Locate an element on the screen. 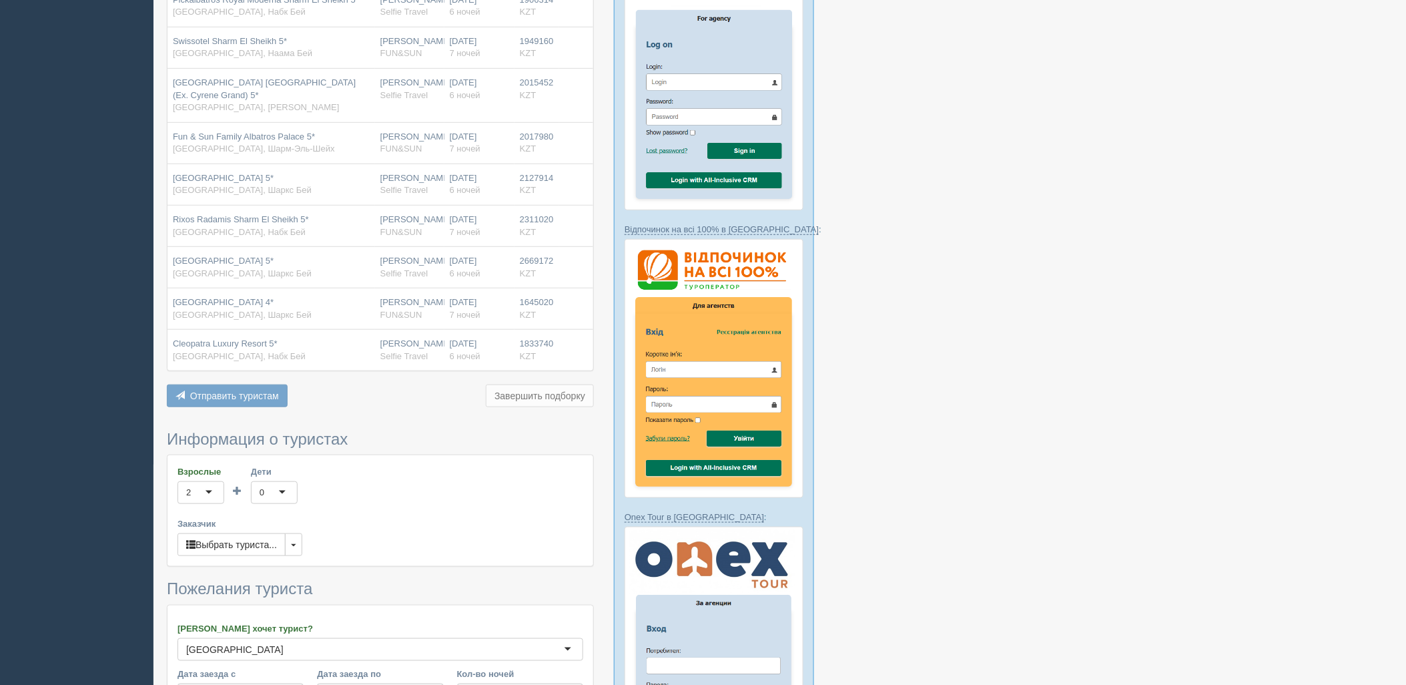 Image resolution: width=1406 pixels, height=685 pixels. span: 2127914 is located at coordinates (537, 177).